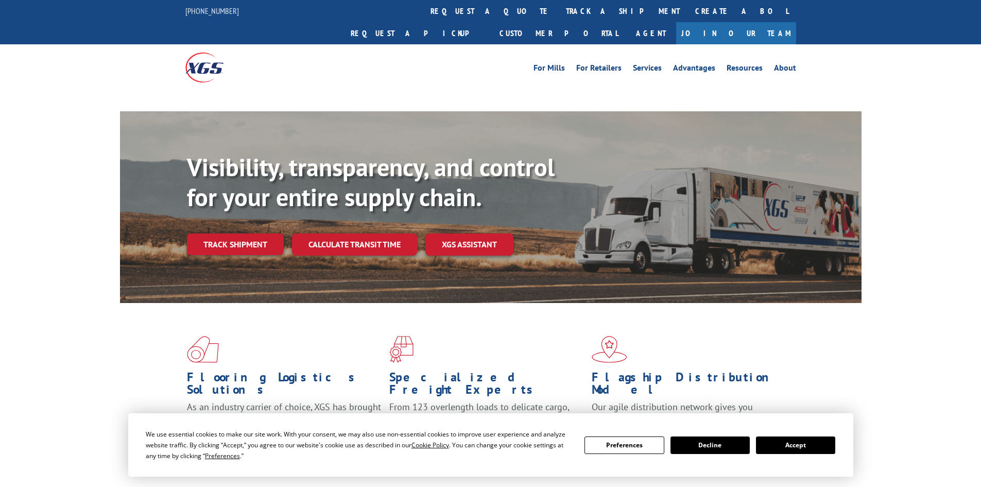 The image size is (981, 487). What do you see at coordinates (203, 349) in the screenshot?
I see `img: xgs-icon-total-supply-chain-intelligence-red` at bounding box center [203, 349].